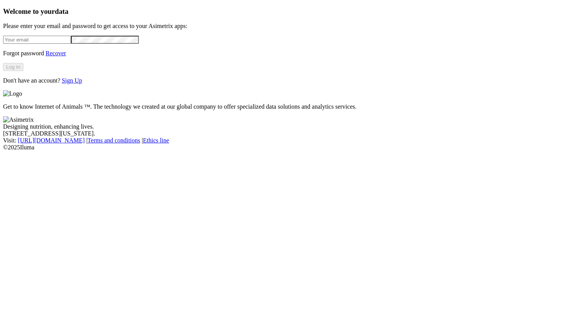 This screenshot has height=316, width=580. What do you see at coordinates (290, 107) in the screenshot?
I see `p: Get to know Internet of Animals ™. The technology we created at our global company to offer speci...` at bounding box center [290, 107].